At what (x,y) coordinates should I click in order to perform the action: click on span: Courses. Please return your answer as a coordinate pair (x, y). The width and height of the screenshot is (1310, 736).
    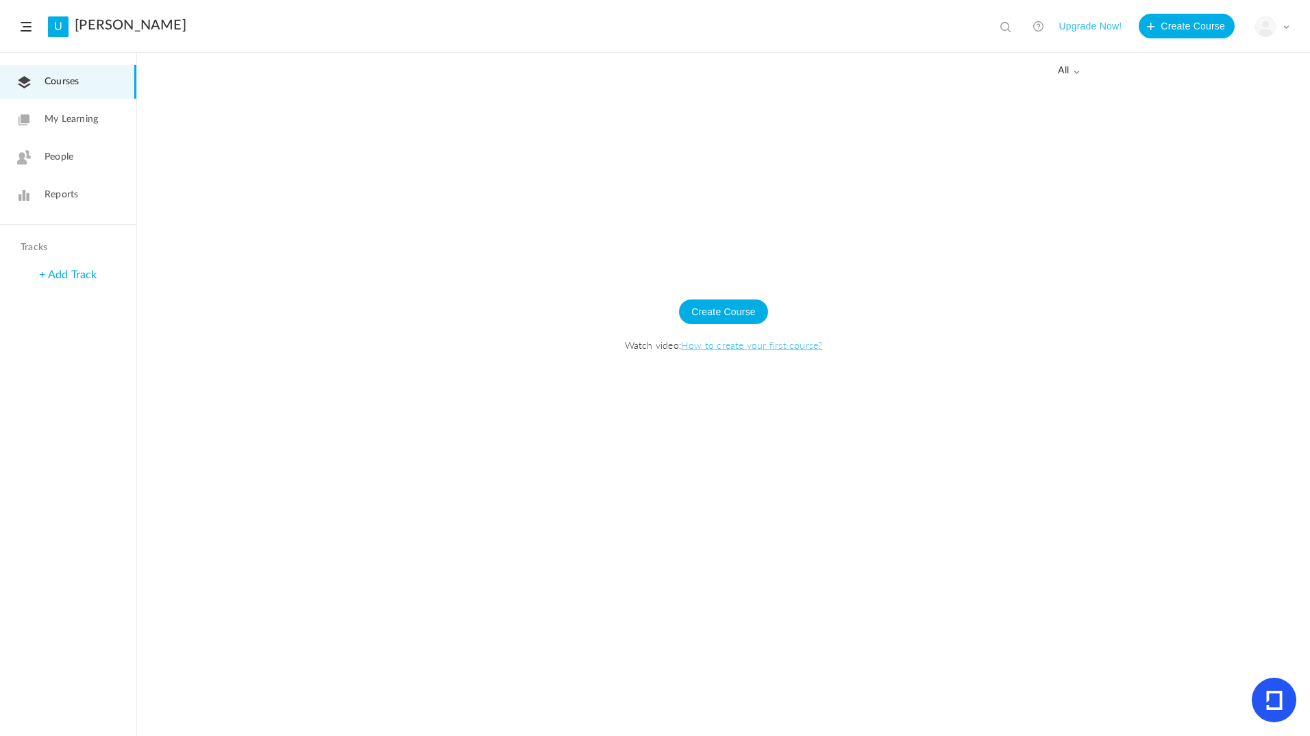
    Looking at the image, I should click on (62, 82).